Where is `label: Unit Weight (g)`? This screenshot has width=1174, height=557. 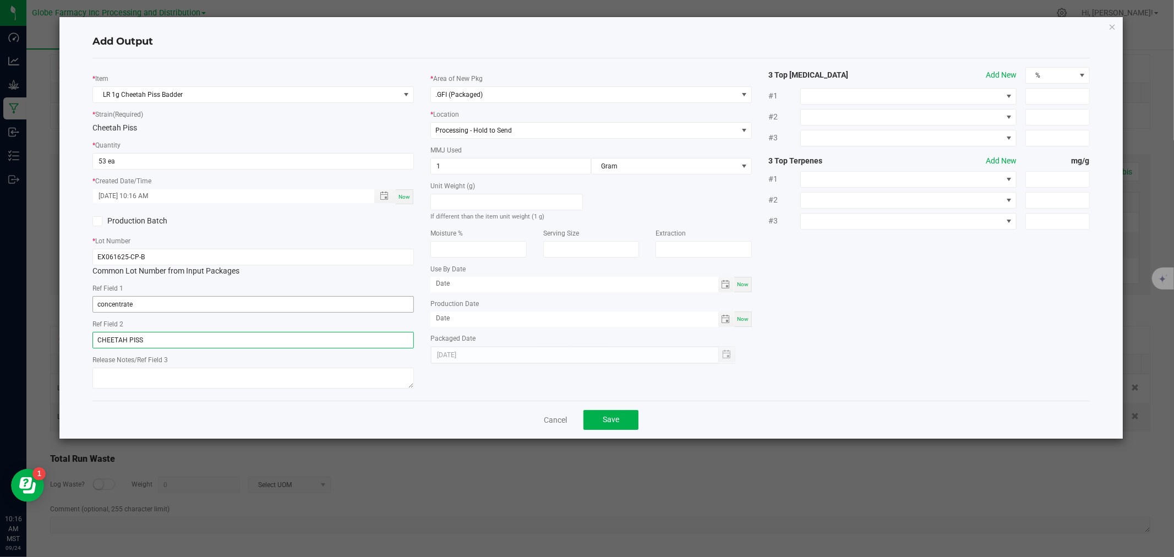 label: Unit Weight (g) is located at coordinates (452, 186).